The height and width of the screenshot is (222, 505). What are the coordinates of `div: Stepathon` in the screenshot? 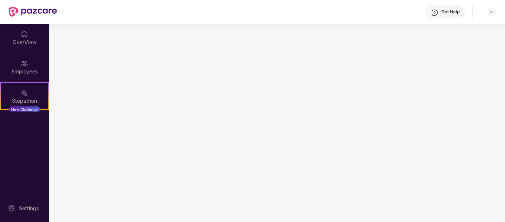 It's located at (24, 101).